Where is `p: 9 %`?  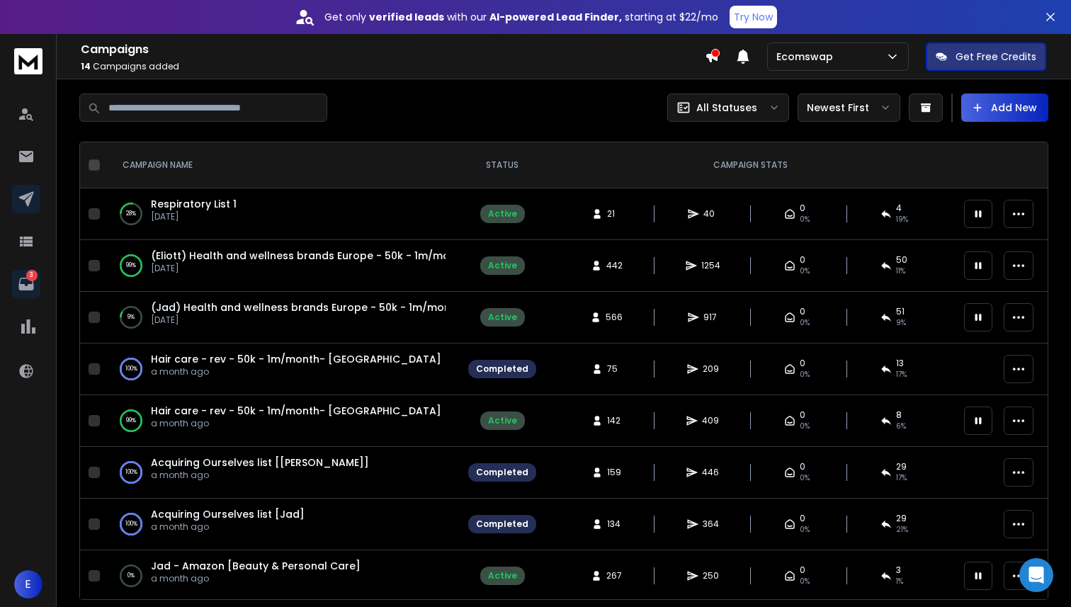
p: 9 % is located at coordinates (131, 317).